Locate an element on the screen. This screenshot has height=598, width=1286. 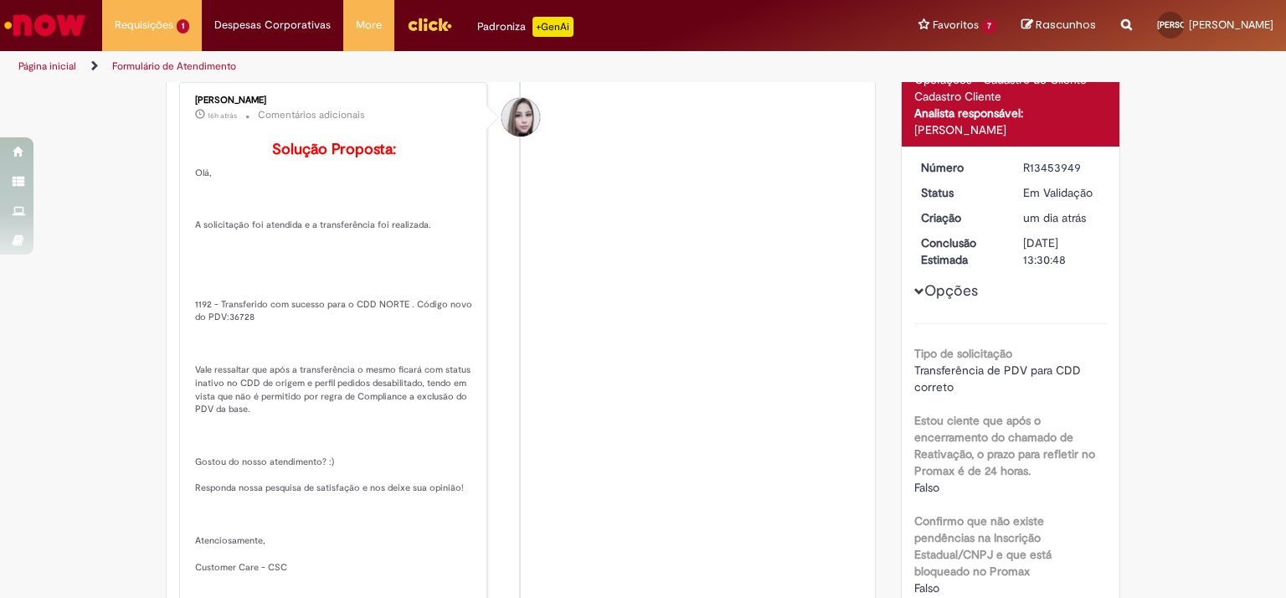
span: 16h atrás is located at coordinates (222, 116).